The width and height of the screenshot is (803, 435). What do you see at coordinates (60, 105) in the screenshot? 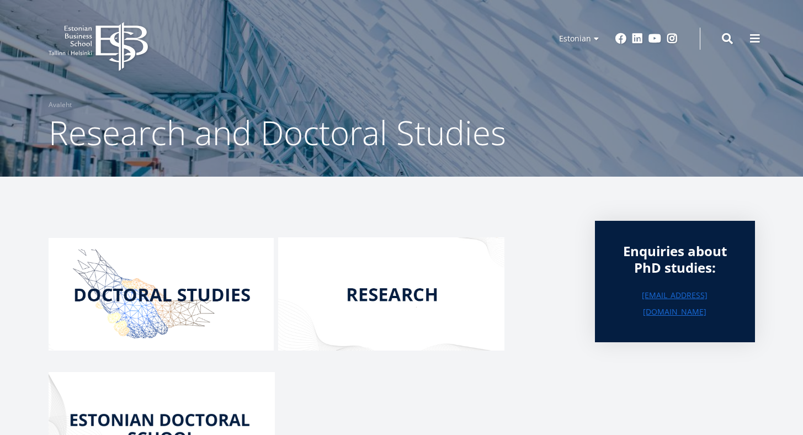
I see `a: Avaleht` at bounding box center [60, 105].